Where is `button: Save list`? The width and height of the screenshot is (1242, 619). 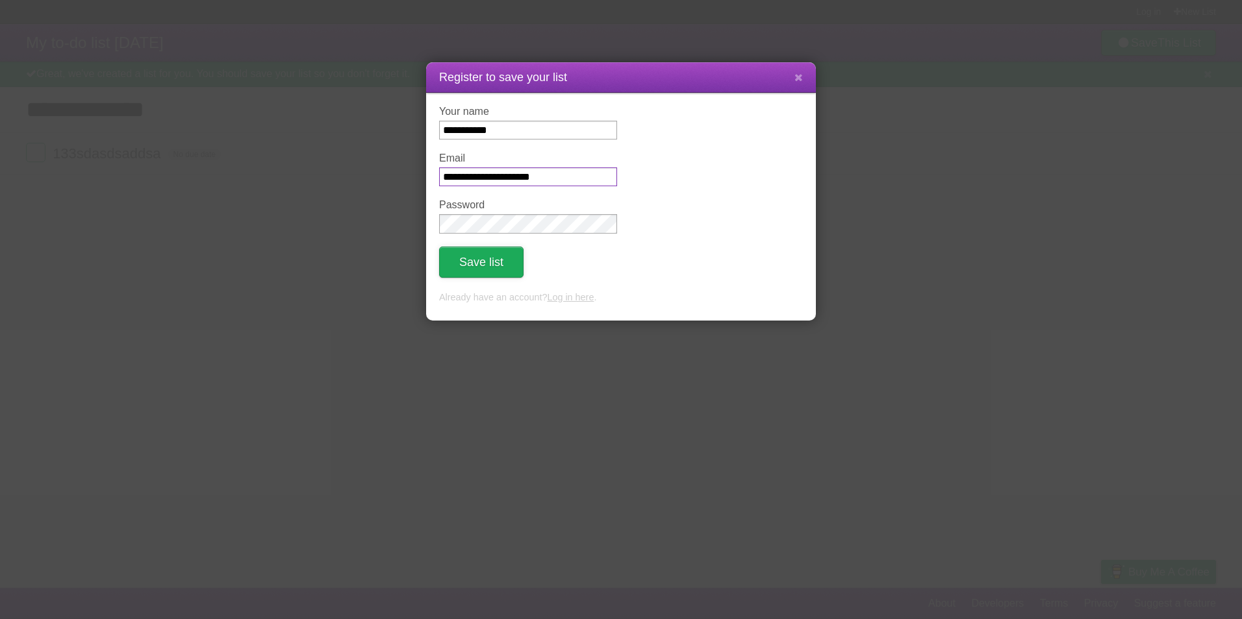 button: Save list is located at coordinates (481, 262).